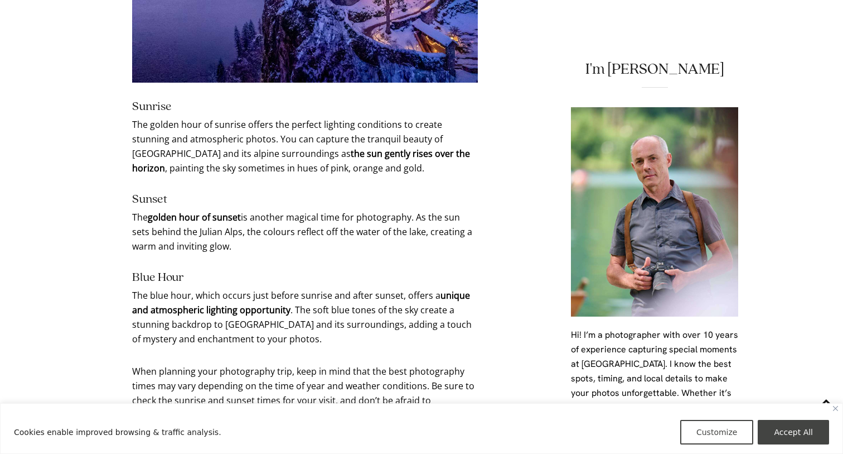 Image resolution: width=843 pixels, height=454 pixels. Describe the element at coordinates (305, 107) in the screenshot. I see `h3: Sunrise` at that location.